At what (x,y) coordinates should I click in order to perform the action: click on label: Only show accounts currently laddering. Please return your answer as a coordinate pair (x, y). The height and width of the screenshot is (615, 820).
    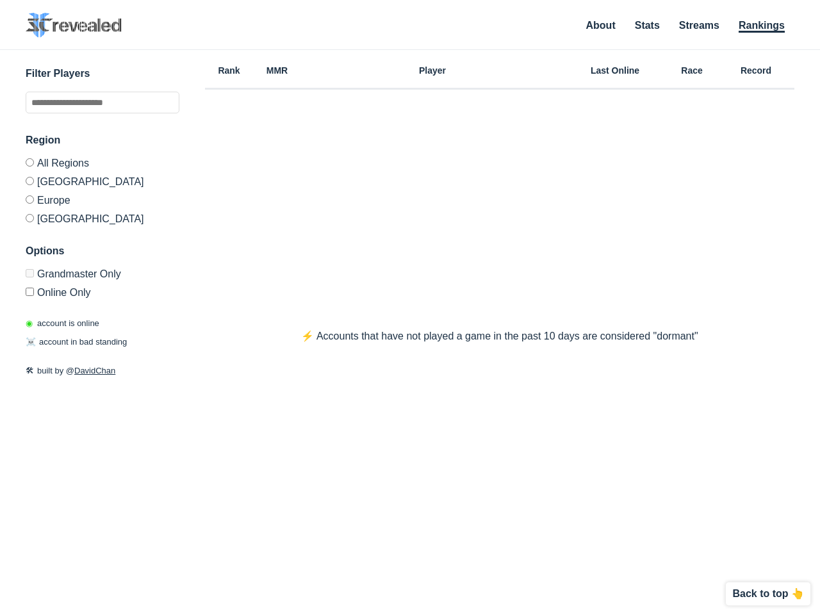
    Looking at the image, I should click on (103, 290).